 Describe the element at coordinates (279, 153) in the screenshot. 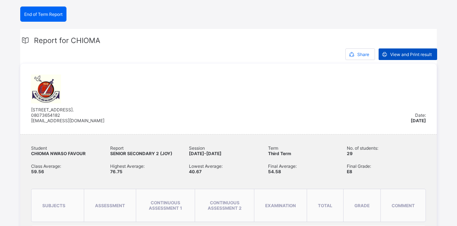

I see `span: Third Term` at that location.